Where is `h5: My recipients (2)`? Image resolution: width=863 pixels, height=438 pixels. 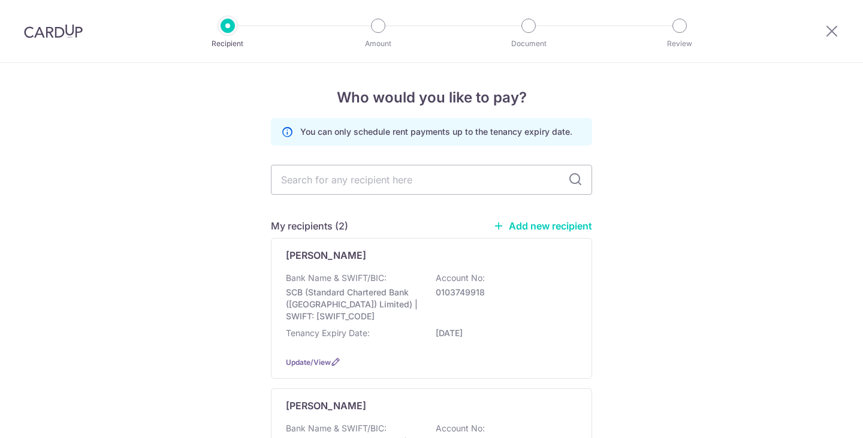 h5: My recipients (2) is located at coordinates (309, 226).